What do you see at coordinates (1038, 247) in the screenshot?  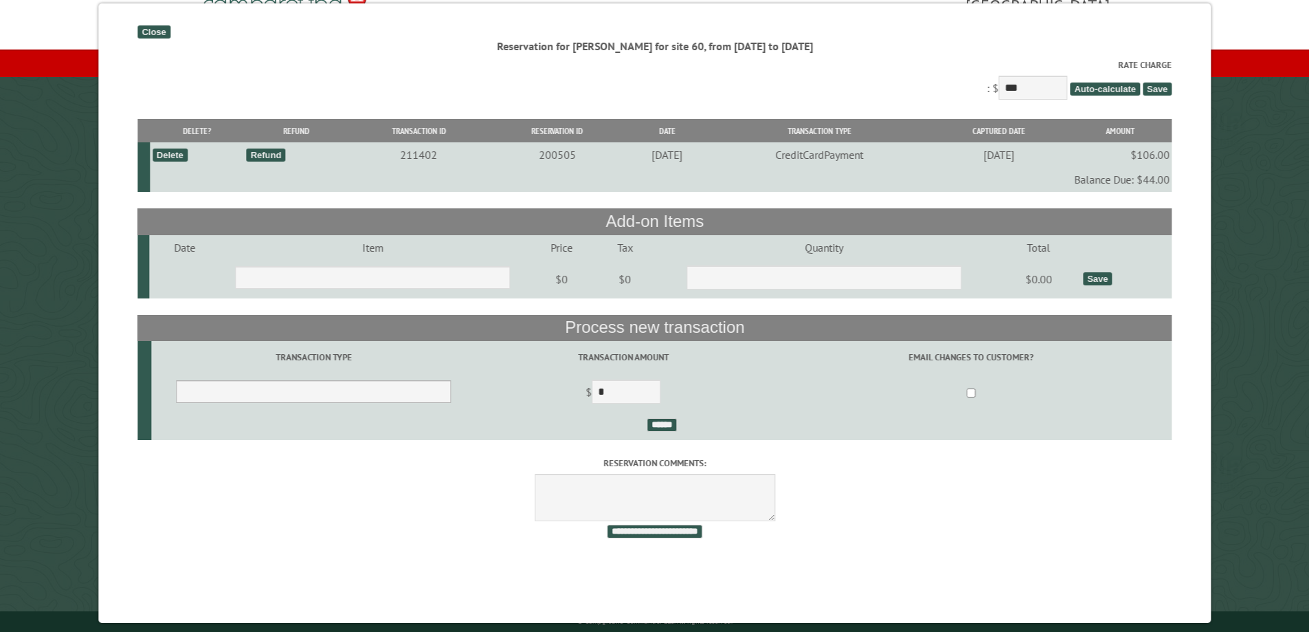 I see `td: Total` at bounding box center [1038, 247].